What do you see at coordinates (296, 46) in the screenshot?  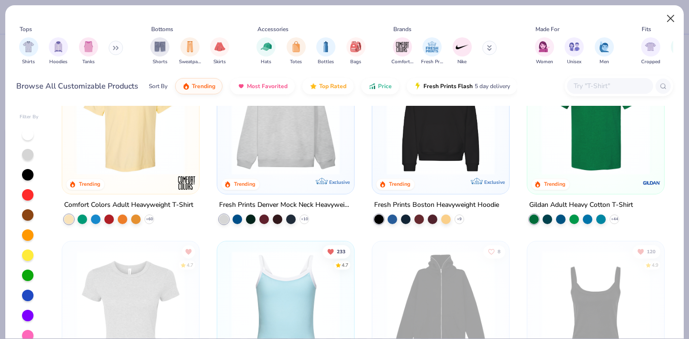 I see `img: Totes Image` at bounding box center [296, 46].